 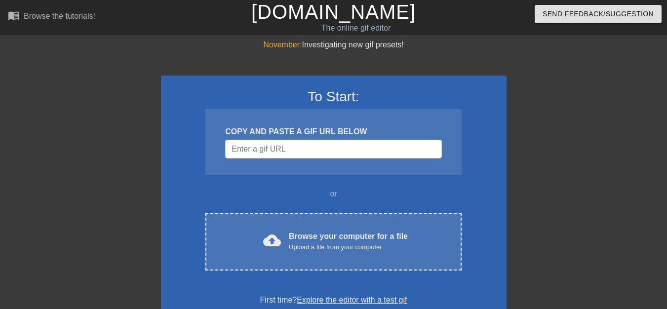 I want to click on span: menu_book, so click(x=14, y=15).